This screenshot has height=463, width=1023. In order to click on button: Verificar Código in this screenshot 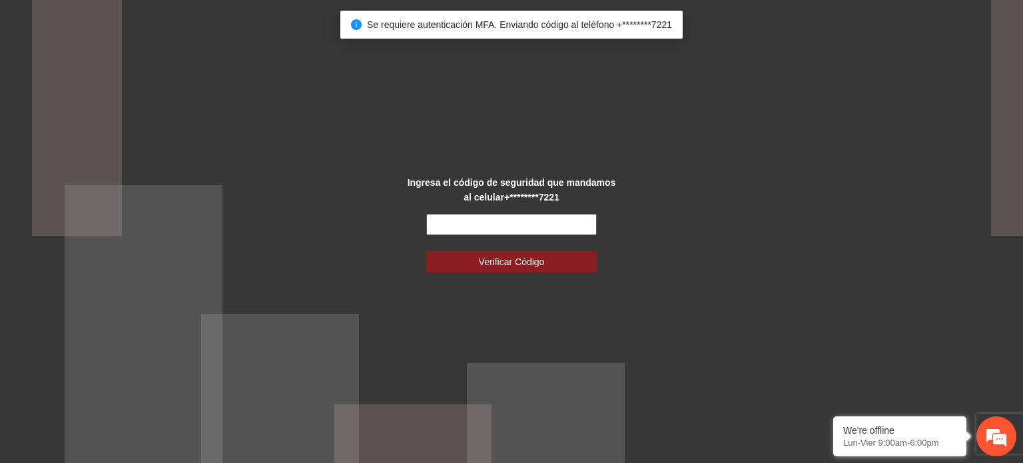, I will do `click(511, 262)`.